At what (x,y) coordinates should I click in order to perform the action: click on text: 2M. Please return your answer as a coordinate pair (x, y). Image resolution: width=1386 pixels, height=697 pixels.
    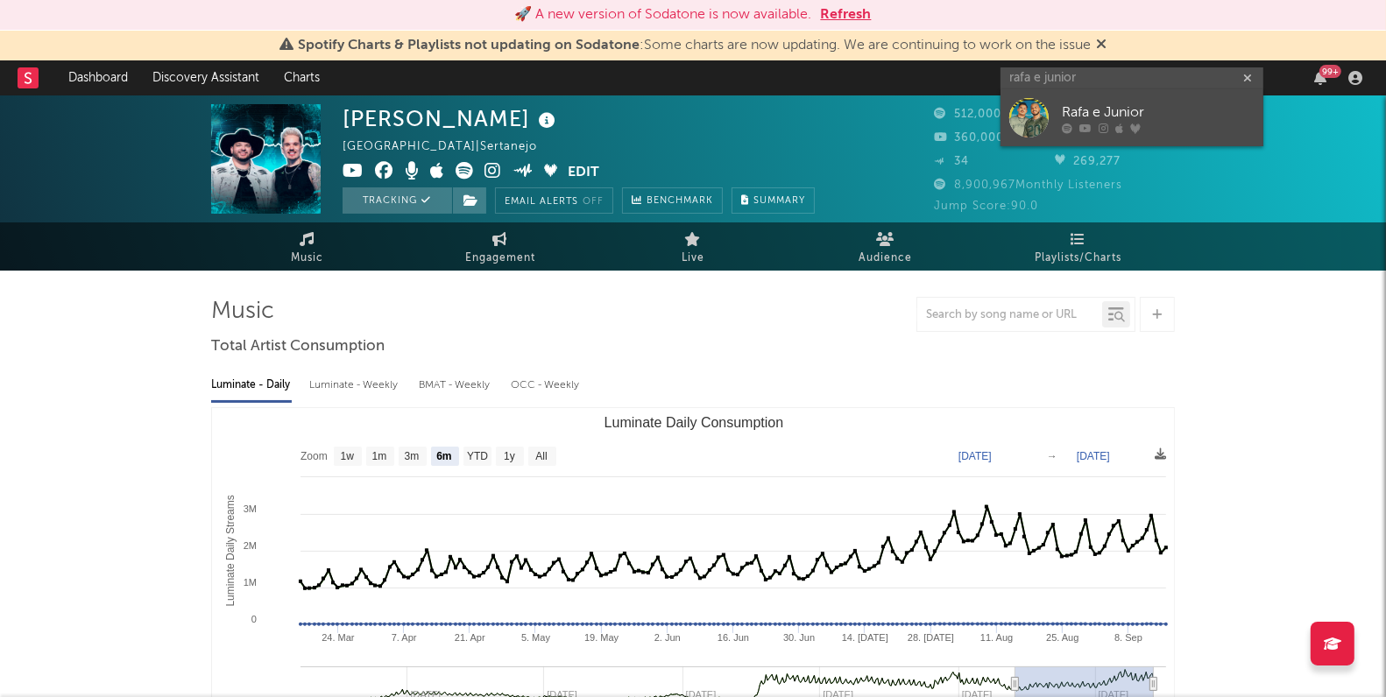
    Looking at the image, I should click on (250, 546).